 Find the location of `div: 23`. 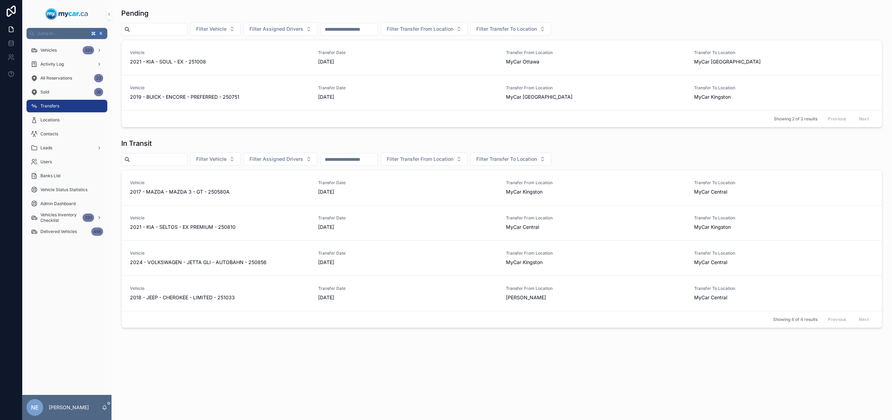

div: 23 is located at coordinates (99, 78).